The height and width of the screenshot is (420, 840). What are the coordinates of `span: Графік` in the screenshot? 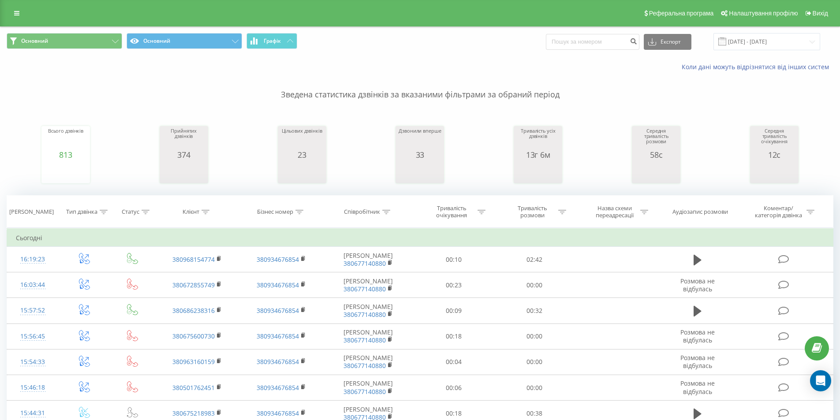 It's located at (272, 41).